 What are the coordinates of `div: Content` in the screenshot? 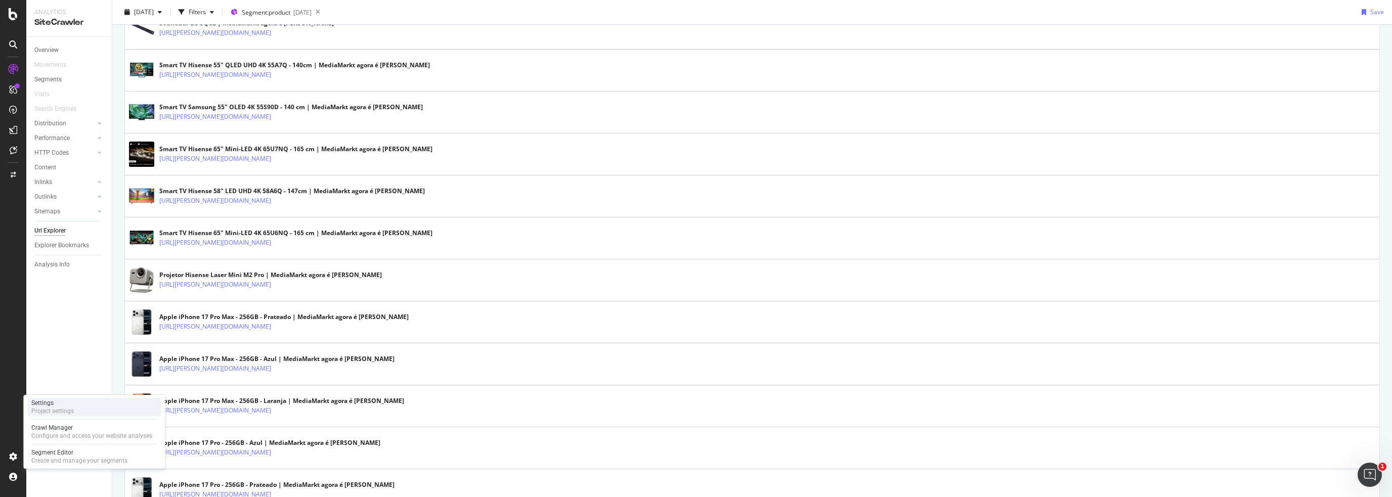 It's located at (45, 167).